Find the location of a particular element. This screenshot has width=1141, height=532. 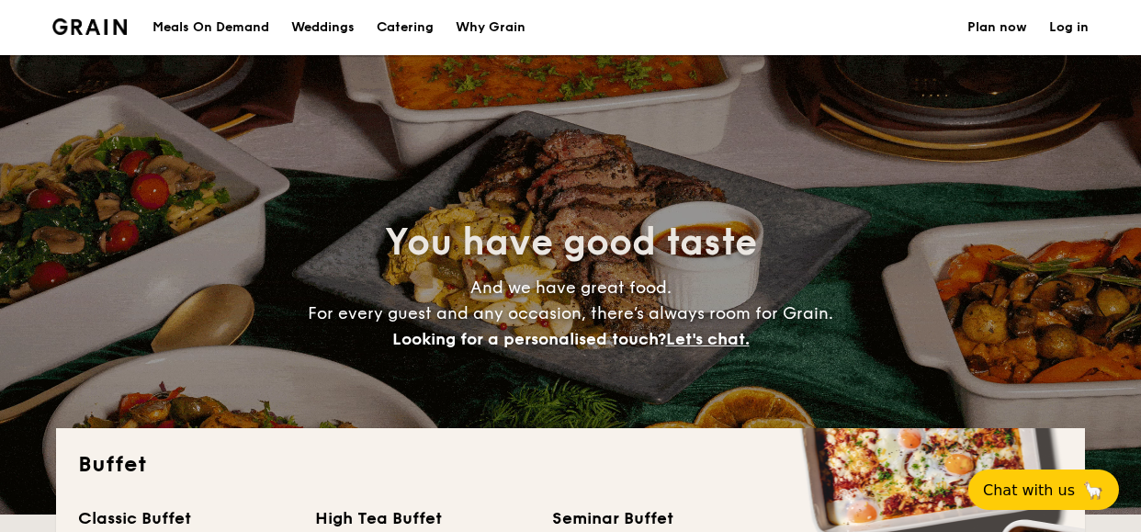

span: And we have great food. For every guest and any occasion, there’s always room for Grain. is located at coordinates (571, 313).